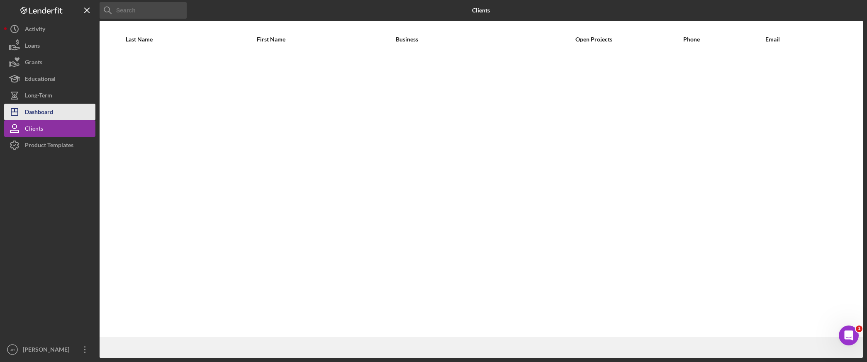 Image resolution: width=867 pixels, height=362 pixels. Describe the element at coordinates (450, 39) in the screenshot. I see `div: Business` at that location.